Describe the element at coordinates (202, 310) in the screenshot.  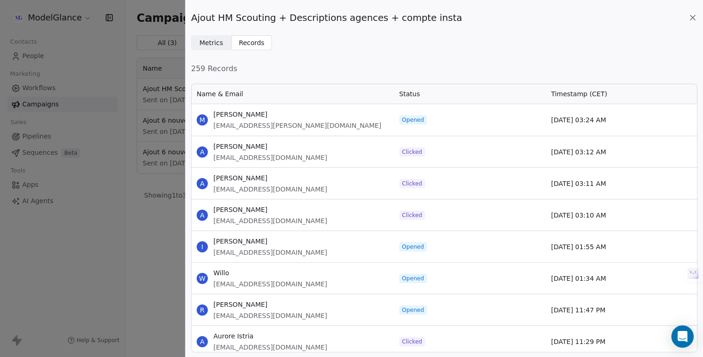
I see `span: R` at that location.